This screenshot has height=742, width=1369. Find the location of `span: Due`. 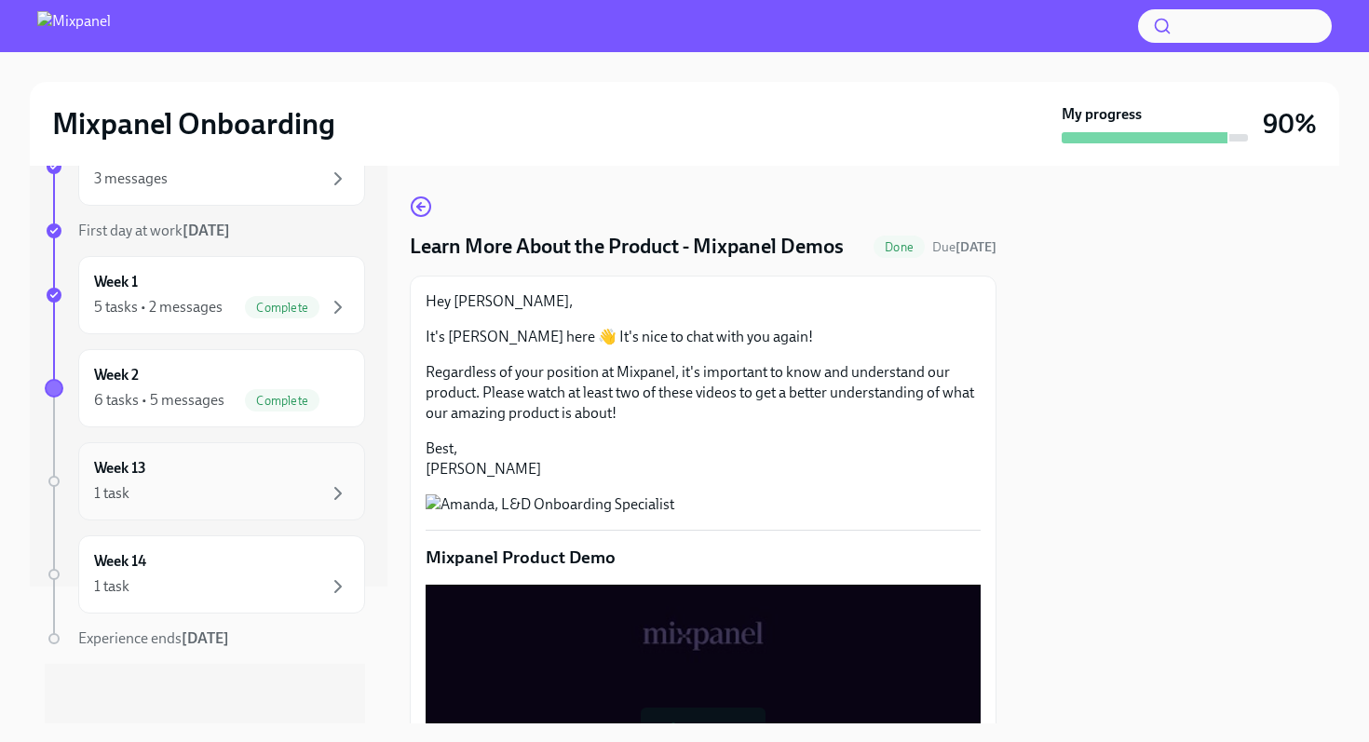

span: Due is located at coordinates (964, 247).